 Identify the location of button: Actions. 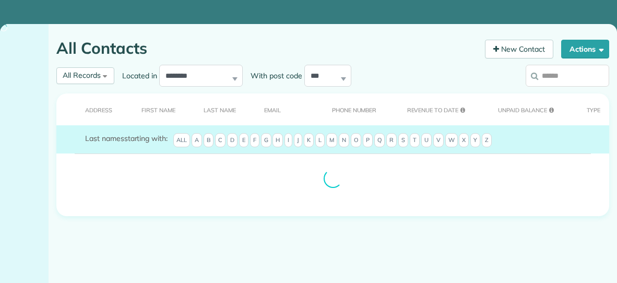
(585, 49).